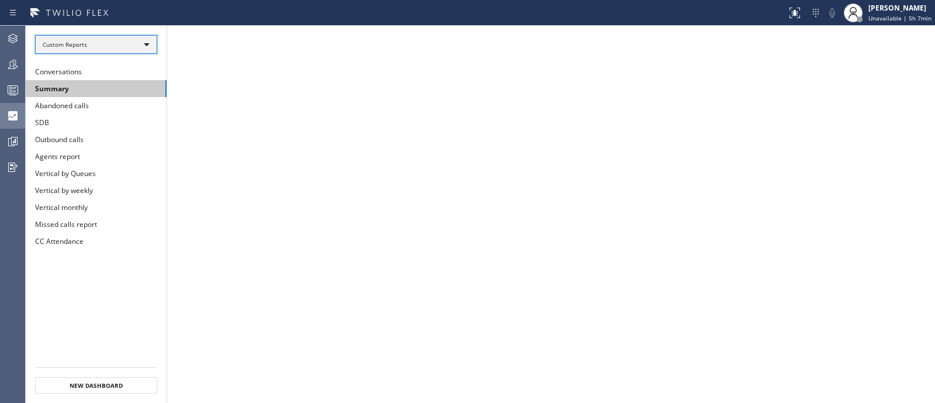 The image size is (935, 403). Describe the element at coordinates (96, 88) in the screenshot. I see `button: Summary` at that location.